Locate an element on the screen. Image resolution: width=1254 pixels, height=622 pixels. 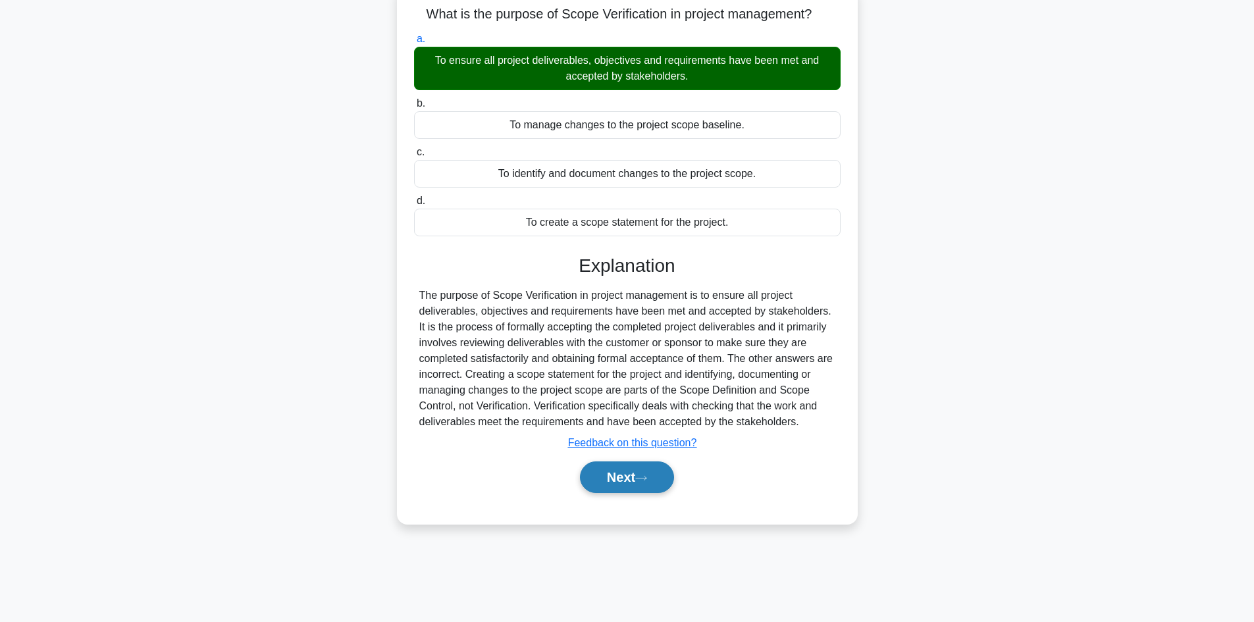
a: Feedback on this question? is located at coordinates (633, 442).